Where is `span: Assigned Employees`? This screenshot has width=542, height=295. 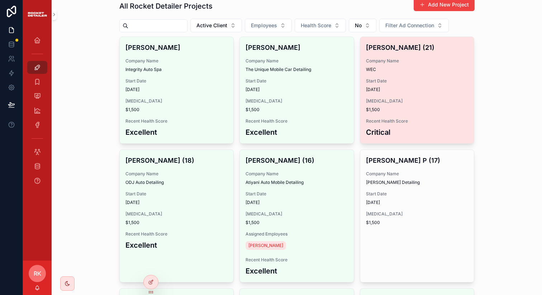 span: Assigned Employees is located at coordinates (297, 234).